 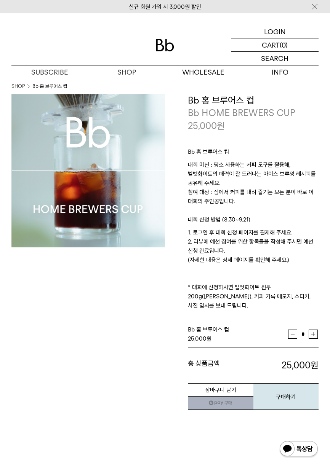 What do you see at coordinates (206, 126) in the screenshot?
I see `p: 25,000` at bounding box center [206, 126].